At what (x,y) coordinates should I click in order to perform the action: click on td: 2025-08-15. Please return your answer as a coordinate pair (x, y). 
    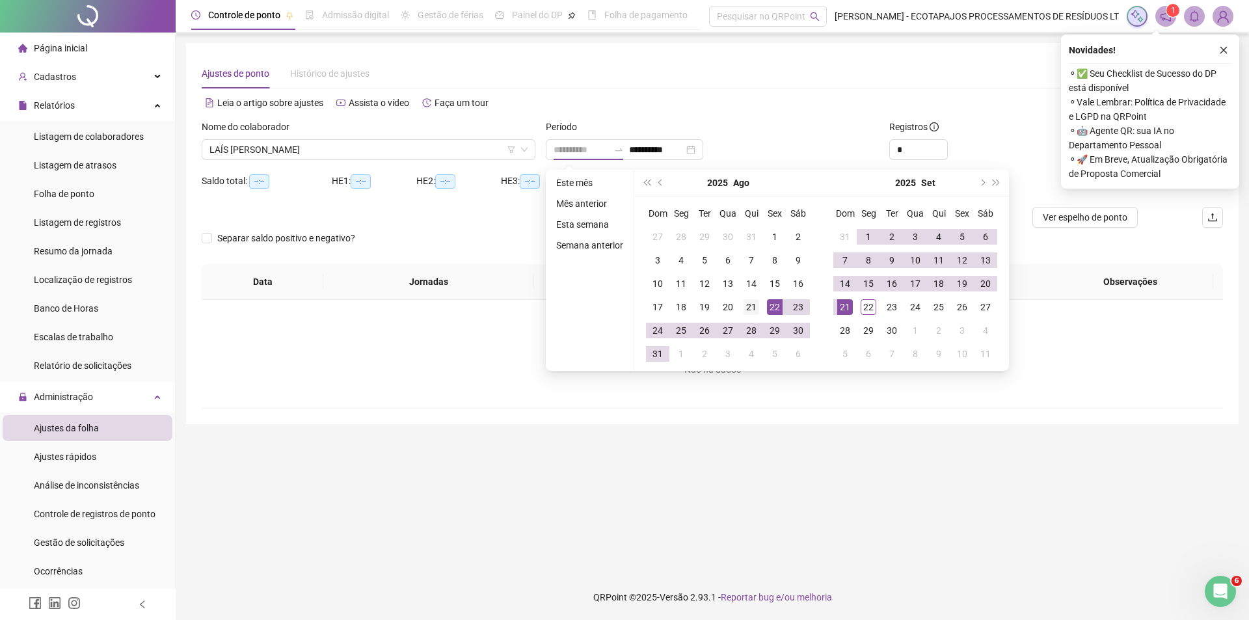
    Looking at the image, I should click on (775, 284).